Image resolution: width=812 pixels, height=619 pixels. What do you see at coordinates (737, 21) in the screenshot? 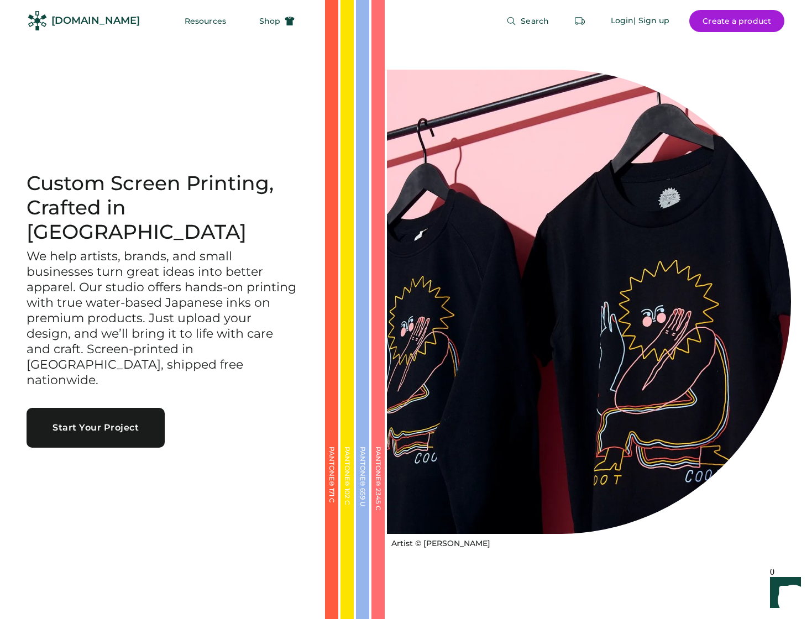
I see `button: Create a product` at bounding box center [737, 21].